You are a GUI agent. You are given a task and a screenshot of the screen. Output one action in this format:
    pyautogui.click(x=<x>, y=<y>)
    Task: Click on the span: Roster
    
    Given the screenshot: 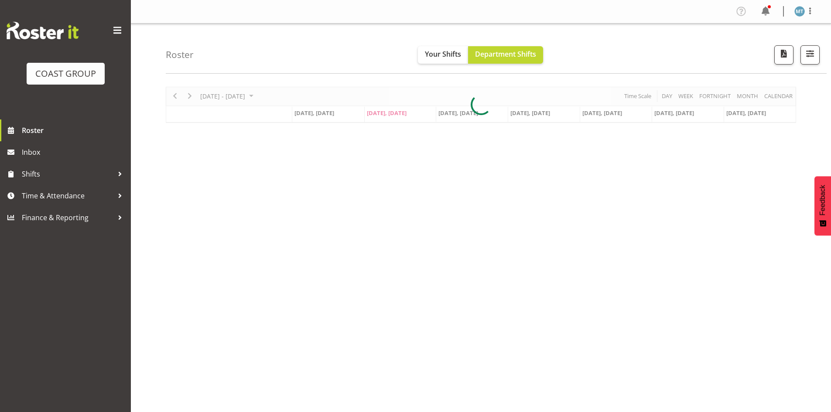 What is the action you would take?
    pyautogui.click(x=74, y=130)
    